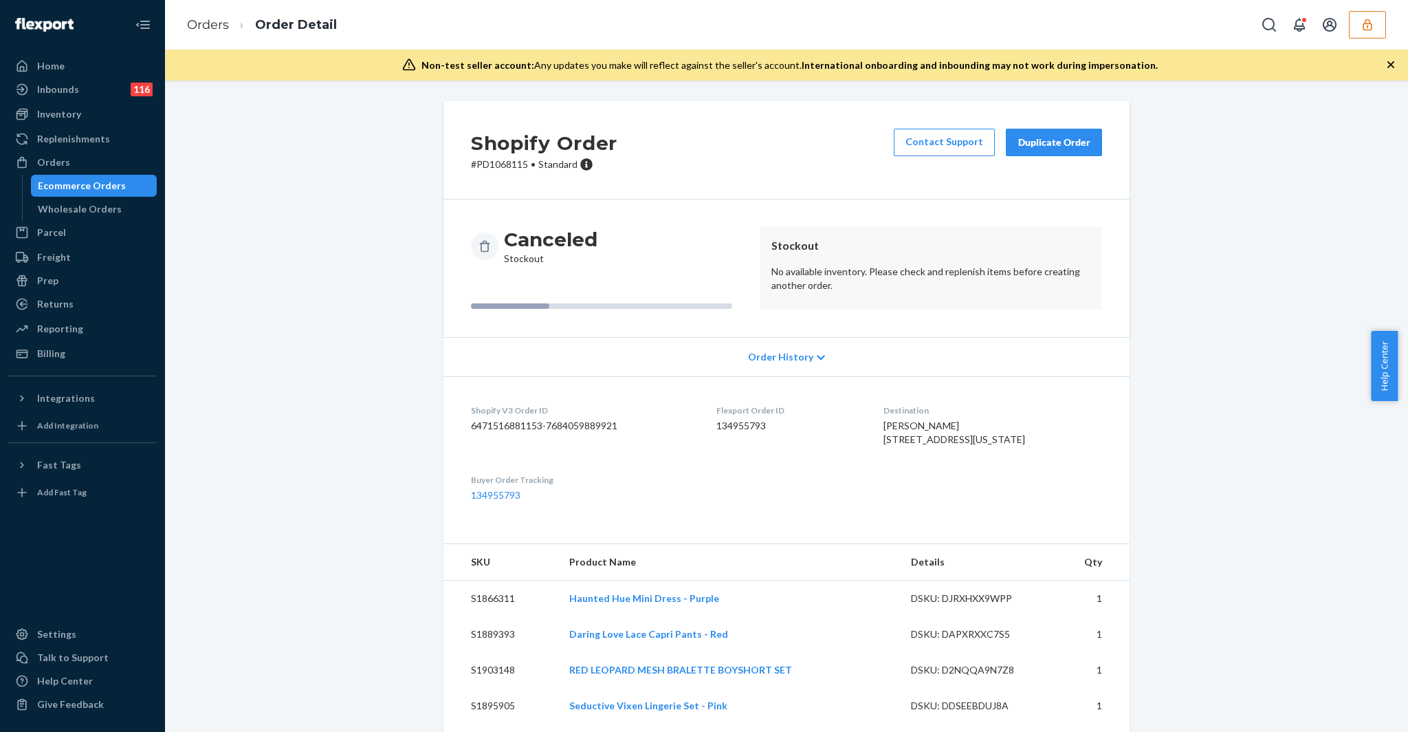 The image size is (1408, 732). What do you see at coordinates (83, 66) in the screenshot?
I see `a: Home` at bounding box center [83, 66].